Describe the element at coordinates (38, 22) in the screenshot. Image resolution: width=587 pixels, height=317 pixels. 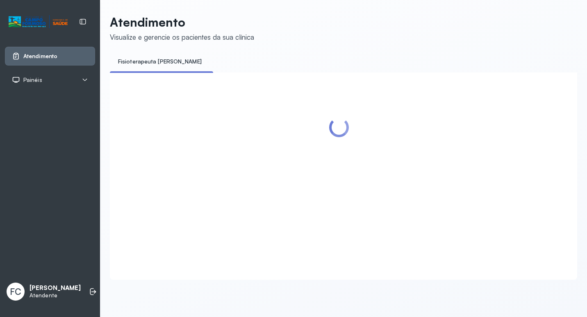
I see `img: Logotipo do estabelecimento` at that location.